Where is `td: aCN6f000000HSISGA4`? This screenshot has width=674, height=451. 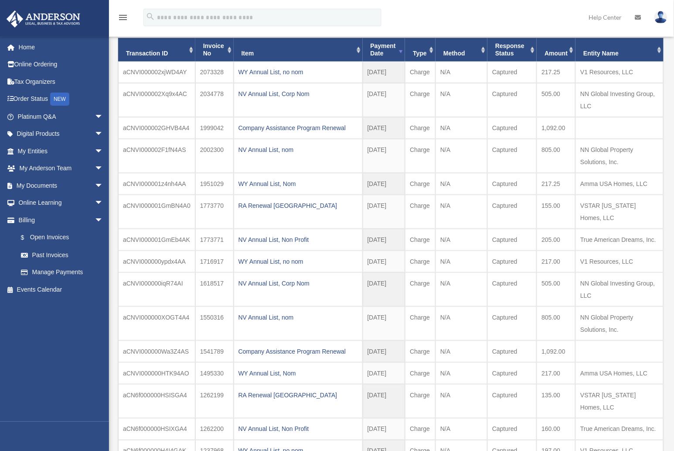 td: aCN6f000000HSISGA4 is located at coordinates (157, 401).